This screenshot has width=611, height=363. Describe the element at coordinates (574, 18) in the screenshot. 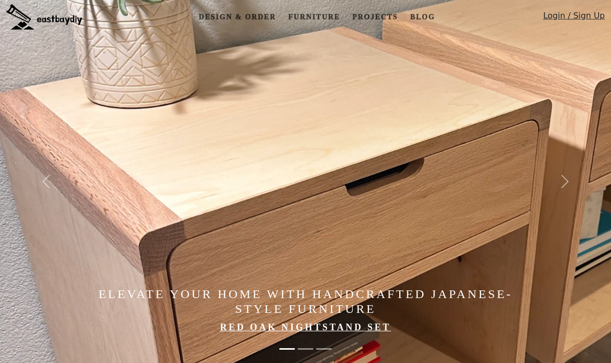

I see `a: Login / Sign Up` at that location.